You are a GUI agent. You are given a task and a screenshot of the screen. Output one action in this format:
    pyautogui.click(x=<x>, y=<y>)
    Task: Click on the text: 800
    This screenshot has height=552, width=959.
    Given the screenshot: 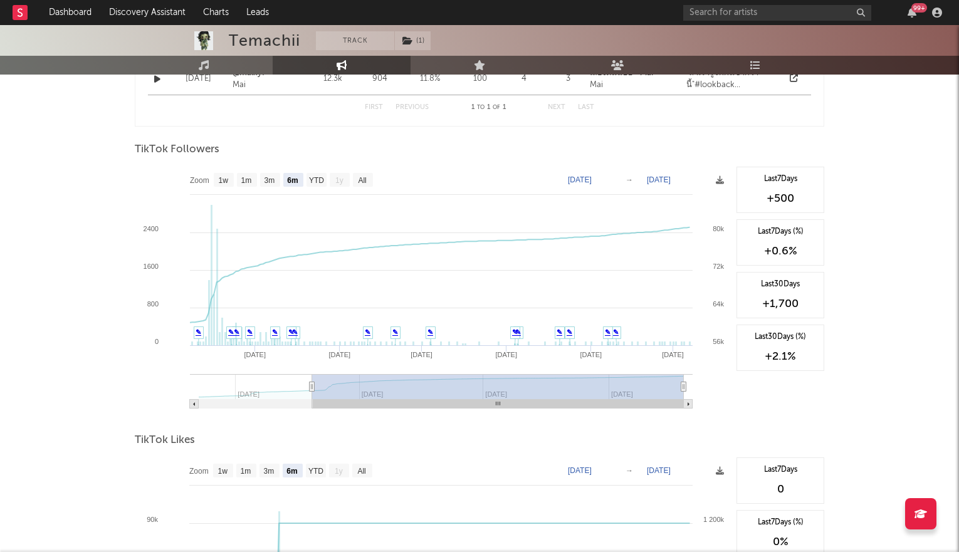 What is the action you would take?
    pyautogui.click(x=153, y=304)
    